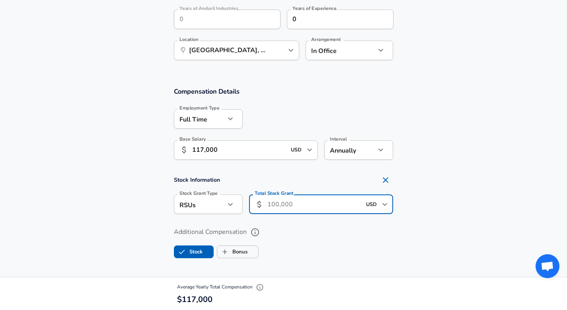 This screenshot has height=310, width=567. I want to click on h3: Compensation Details, so click(284, 91).